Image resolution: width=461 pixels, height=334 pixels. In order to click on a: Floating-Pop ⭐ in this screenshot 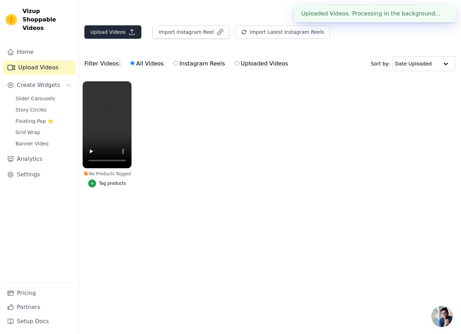, I will do `click(43, 121)`.